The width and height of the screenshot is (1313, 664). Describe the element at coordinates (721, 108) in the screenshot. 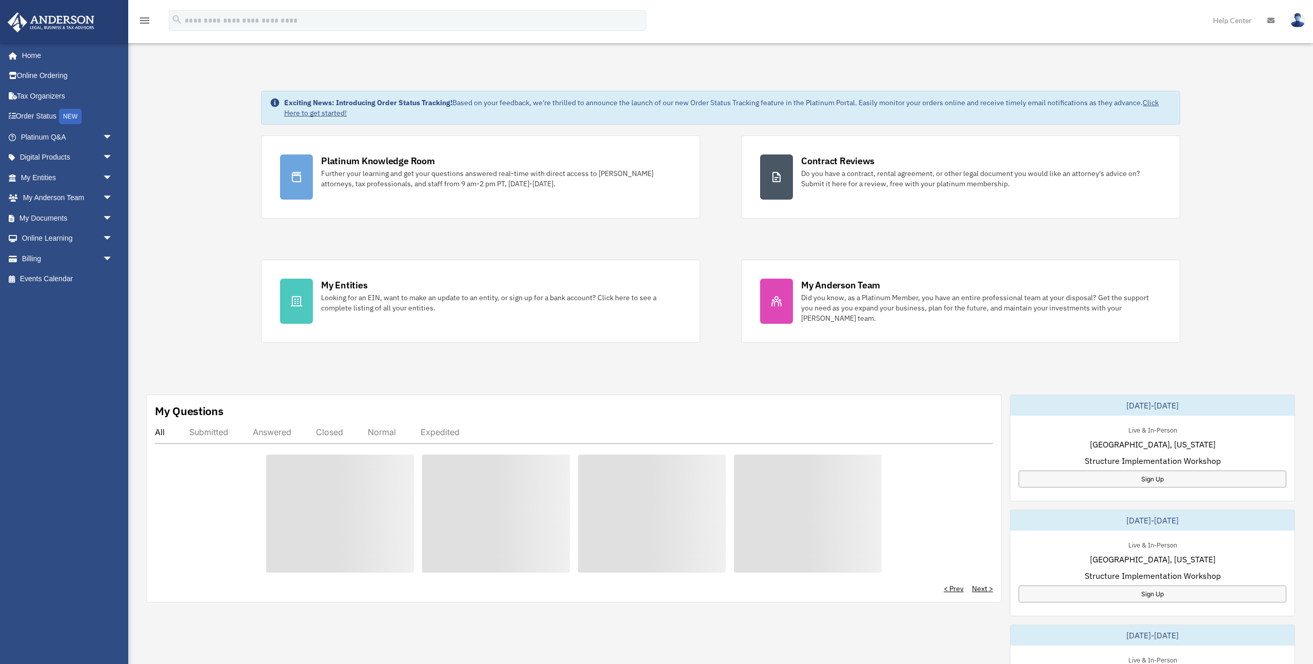

I see `a: Click Here to get started!` at that location.